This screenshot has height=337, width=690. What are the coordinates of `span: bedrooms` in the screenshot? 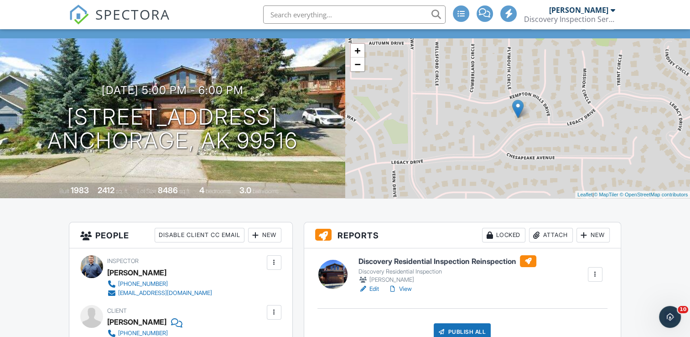 It's located at (218, 191).